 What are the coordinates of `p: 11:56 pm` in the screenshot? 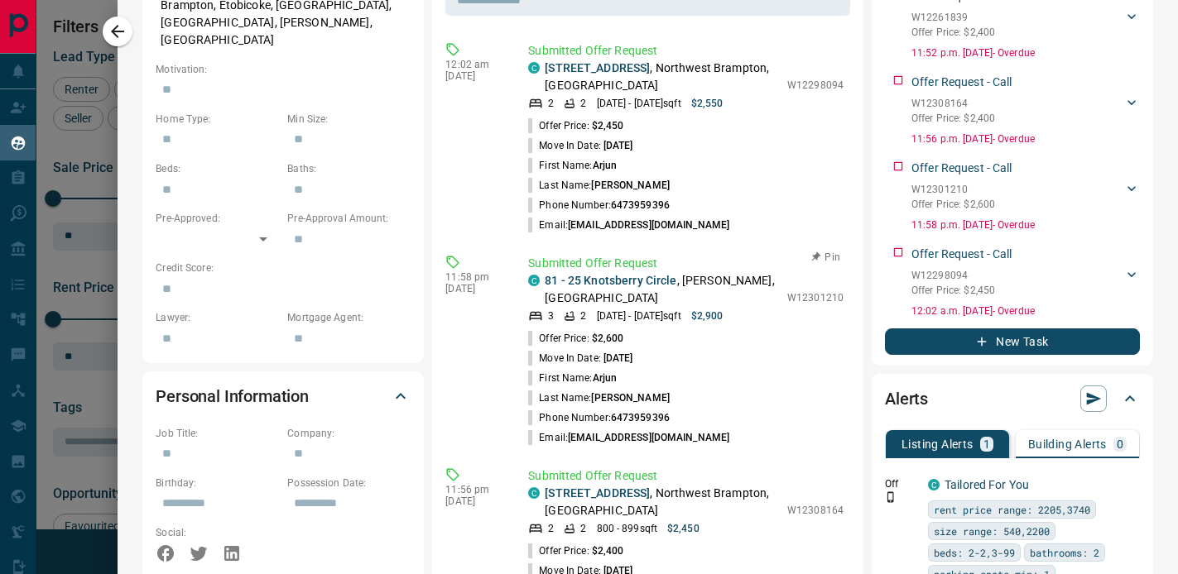 It's located at (474, 490).